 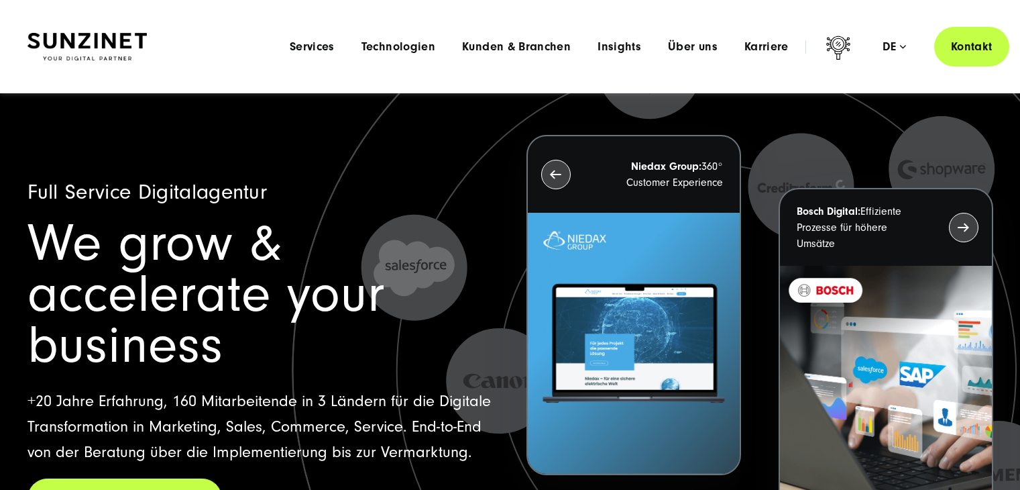 What do you see at coordinates (312, 47) in the screenshot?
I see `a: Services` at bounding box center [312, 47].